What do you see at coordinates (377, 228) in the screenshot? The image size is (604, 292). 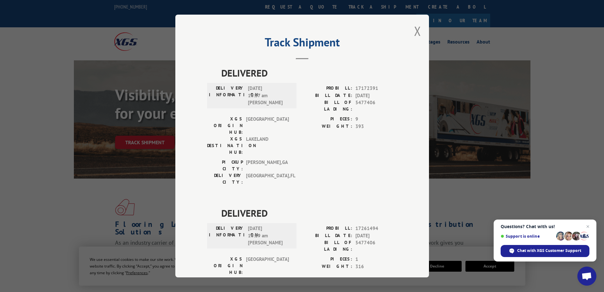 I see `span: 17261494` at bounding box center [377, 228].